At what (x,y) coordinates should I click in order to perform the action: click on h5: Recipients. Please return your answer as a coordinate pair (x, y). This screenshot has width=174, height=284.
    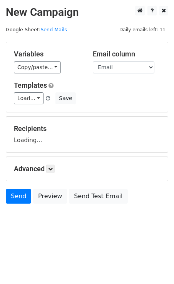
    Looking at the image, I should click on (87, 129).